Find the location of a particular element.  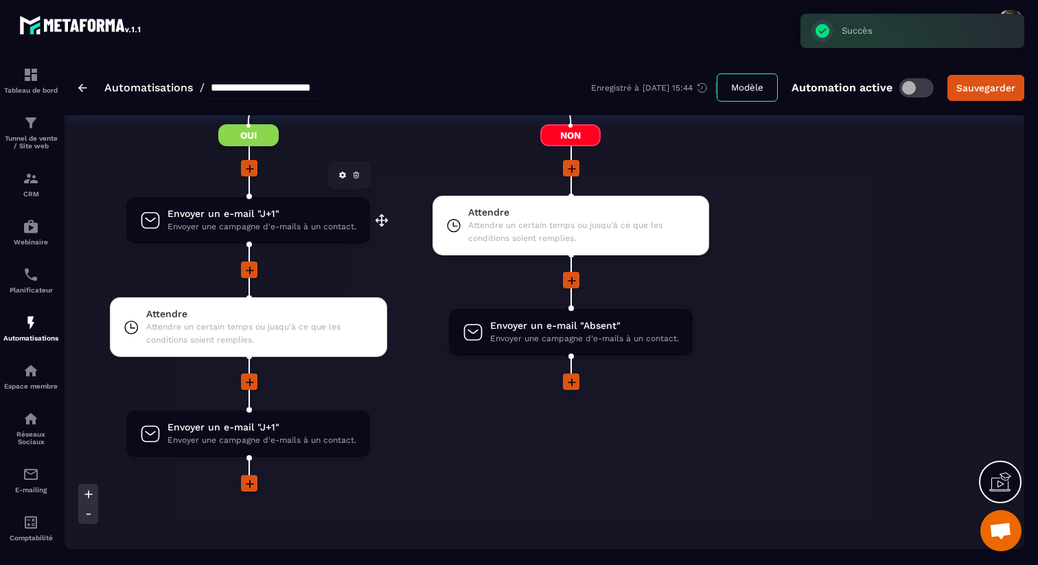

img: accountant is located at coordinates (31, 522).